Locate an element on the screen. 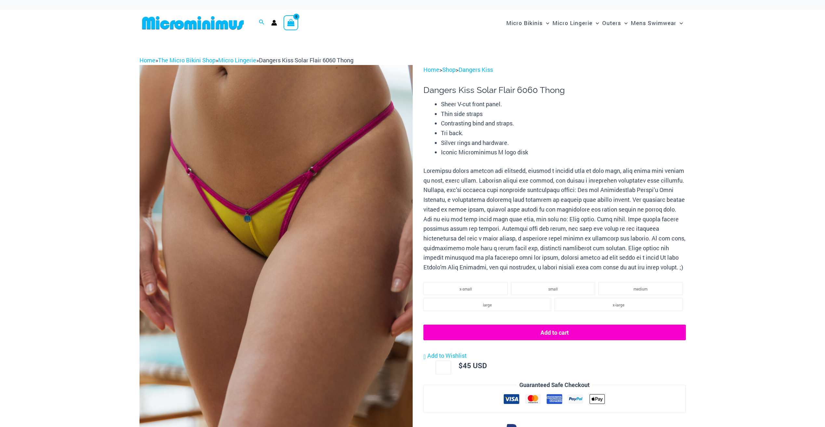 The height and width of the screenshot is (427, 825). span: medium is located at coordinates (640, 289).